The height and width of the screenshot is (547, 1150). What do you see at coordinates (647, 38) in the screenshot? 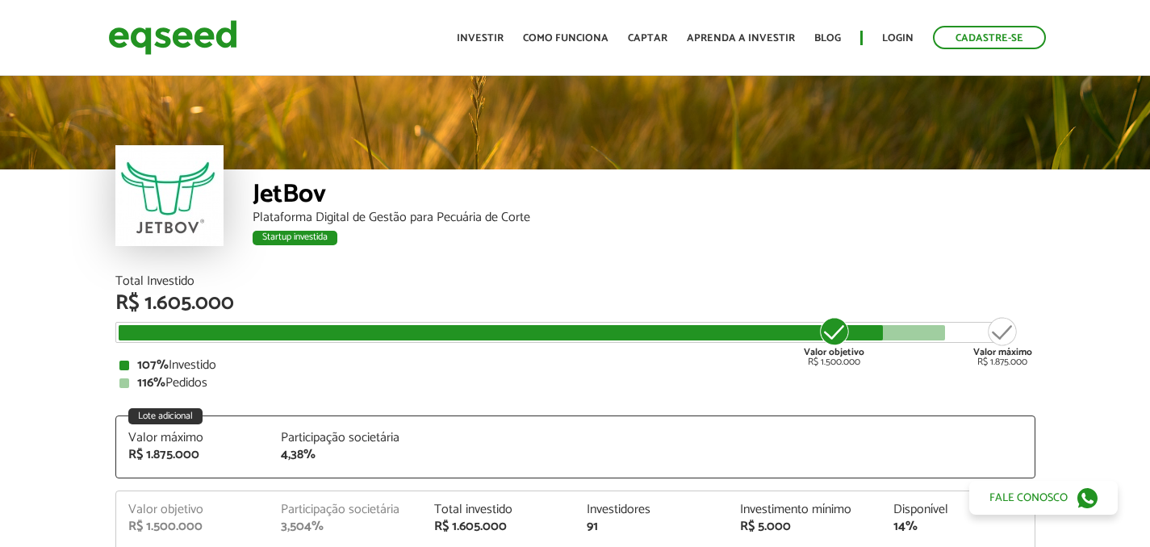
I see `a: Captar` at bounding box center [647, 38].